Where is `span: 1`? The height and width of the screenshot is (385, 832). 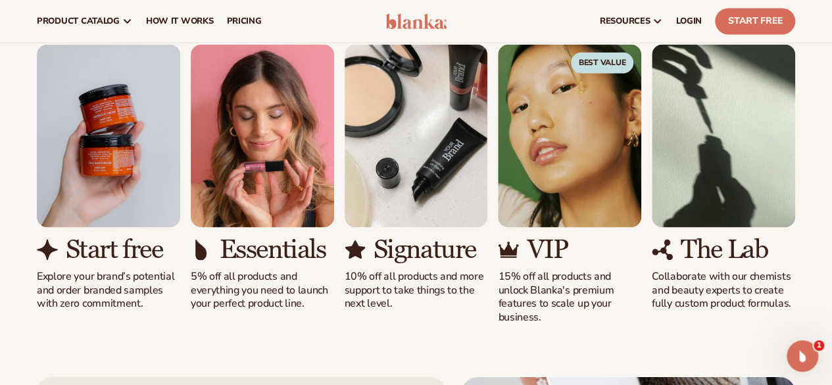 span: 1 is located at coordinates (819, 345).